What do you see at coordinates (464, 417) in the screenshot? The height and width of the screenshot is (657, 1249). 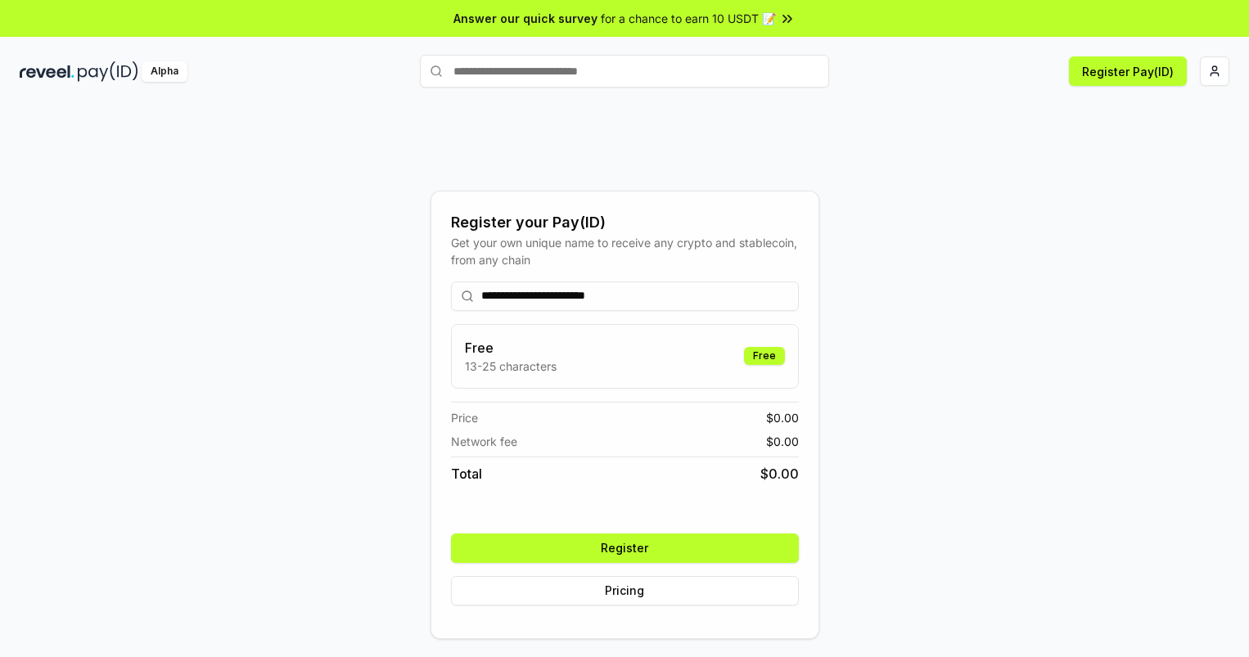 I see `span: Price` at bounding box center [464, 417].